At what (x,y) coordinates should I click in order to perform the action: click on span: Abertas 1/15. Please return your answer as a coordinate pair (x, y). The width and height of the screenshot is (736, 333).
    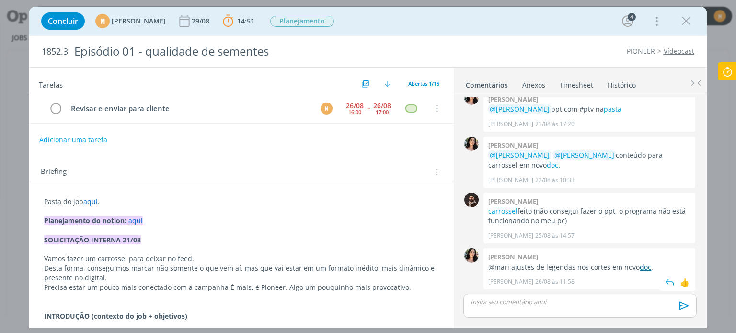
    Looking at the image, I should click on (423, 83).